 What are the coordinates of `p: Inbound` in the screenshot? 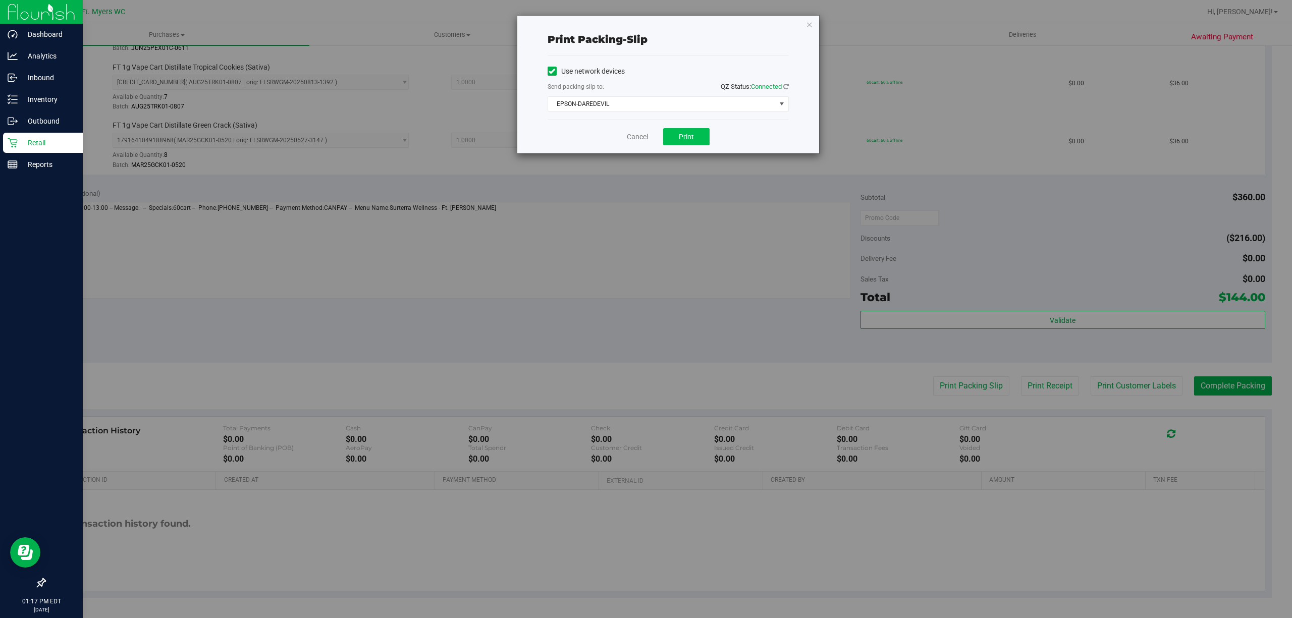 It's located at (48, 78).